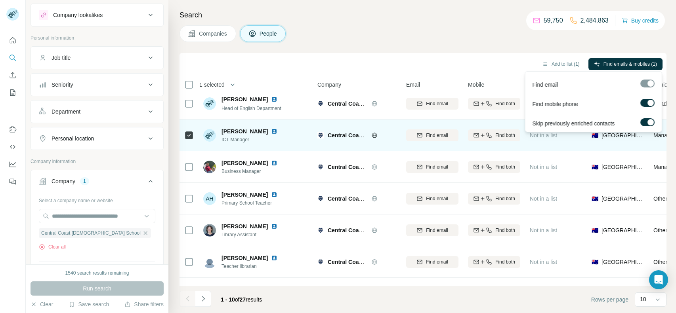  I want to click on button: Find emails & mobiles (1), so click(625, 64).